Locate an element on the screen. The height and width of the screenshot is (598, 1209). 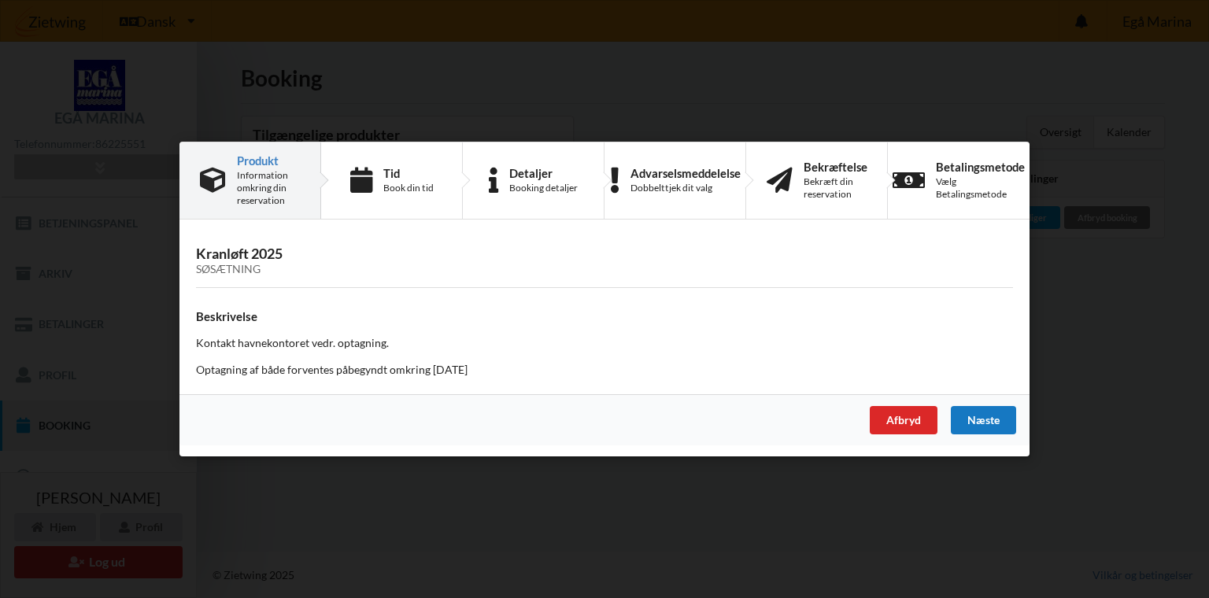
div: Dobbelttjek dit valg is located at coordinates (686, 188).